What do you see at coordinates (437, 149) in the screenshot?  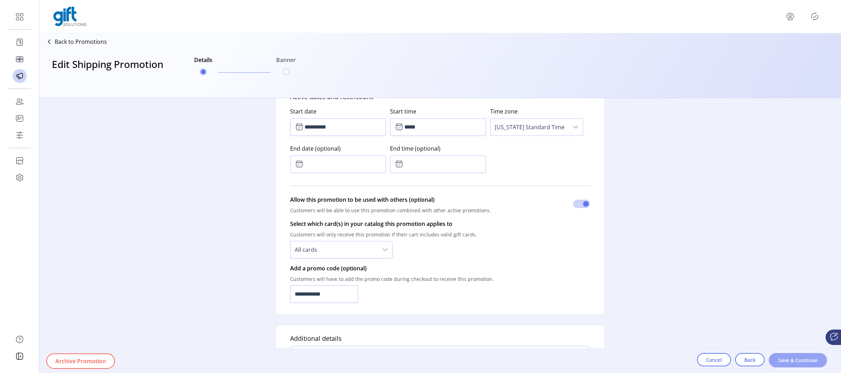 I see `label: End time (optional)` at bounding box center [437, 149].